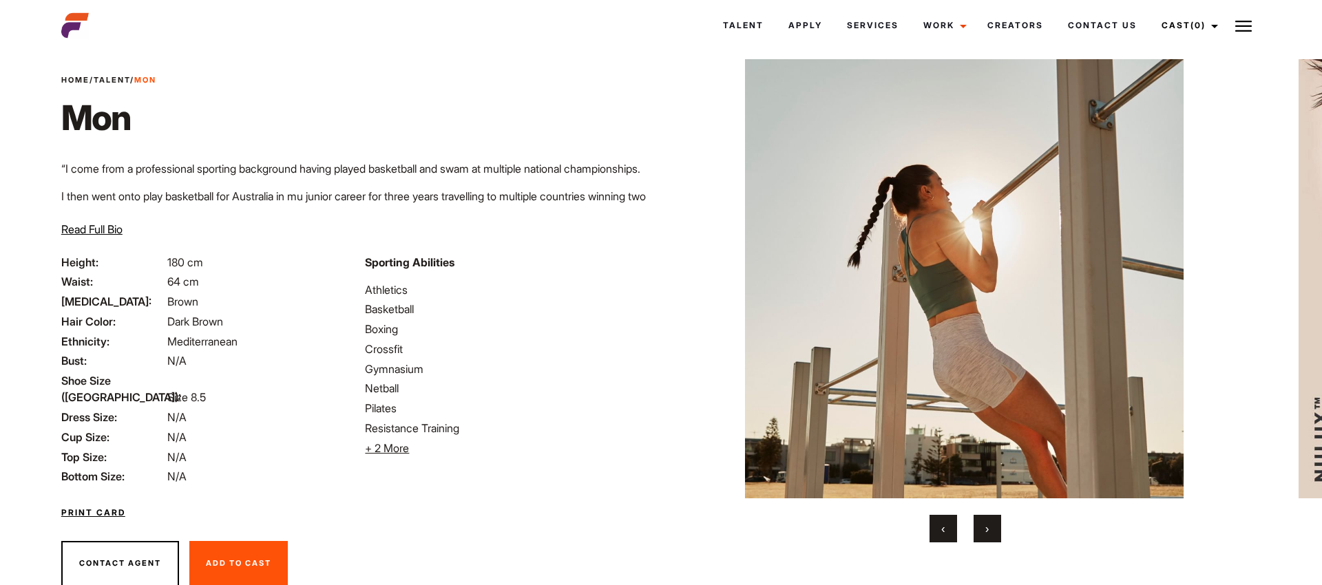 Image resolution: width=1322 pixels, height=585 pixels. Describe the element at coordinates (410, 262) in the screenshot. I see `strong: Sporting Abilities` at that location.